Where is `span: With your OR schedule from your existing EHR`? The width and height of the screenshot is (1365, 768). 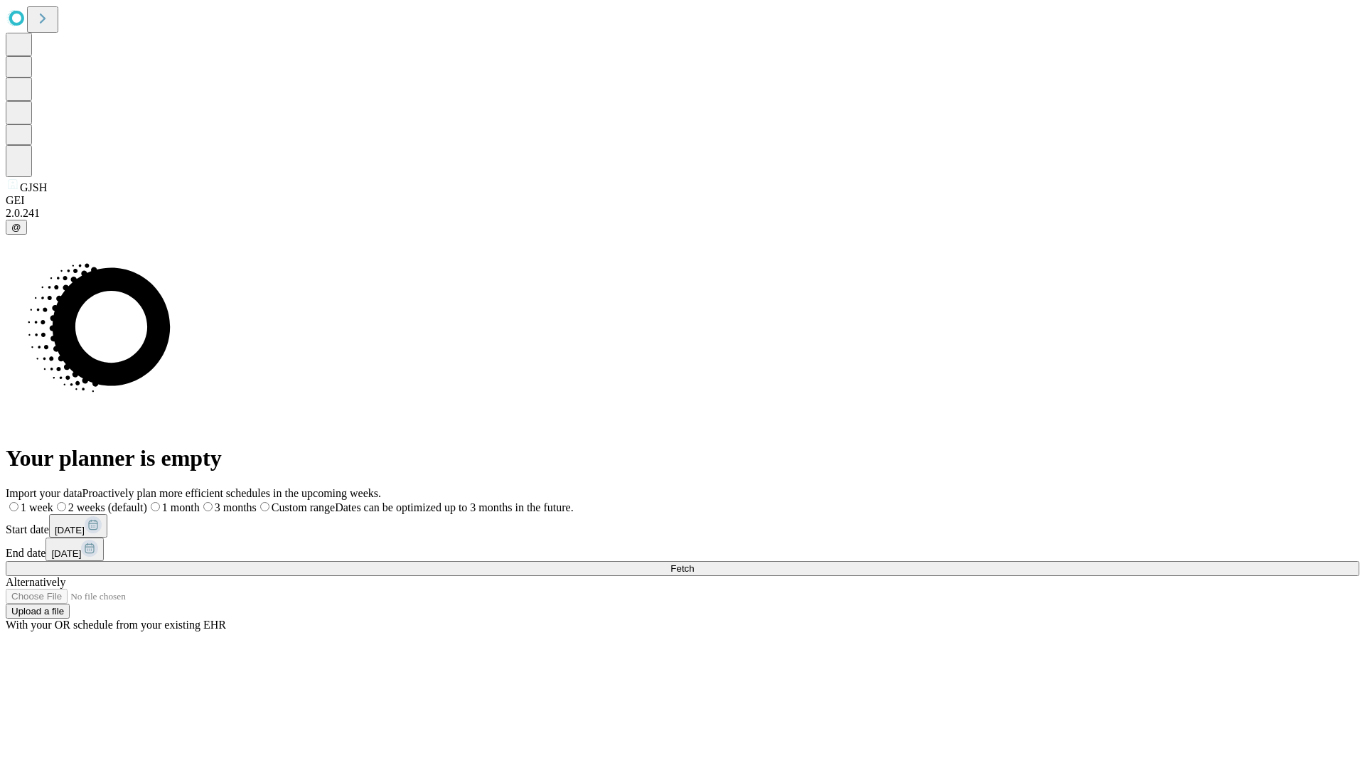
span: With your OR schedule from your existing EHR is located at coordinates (116, 624).